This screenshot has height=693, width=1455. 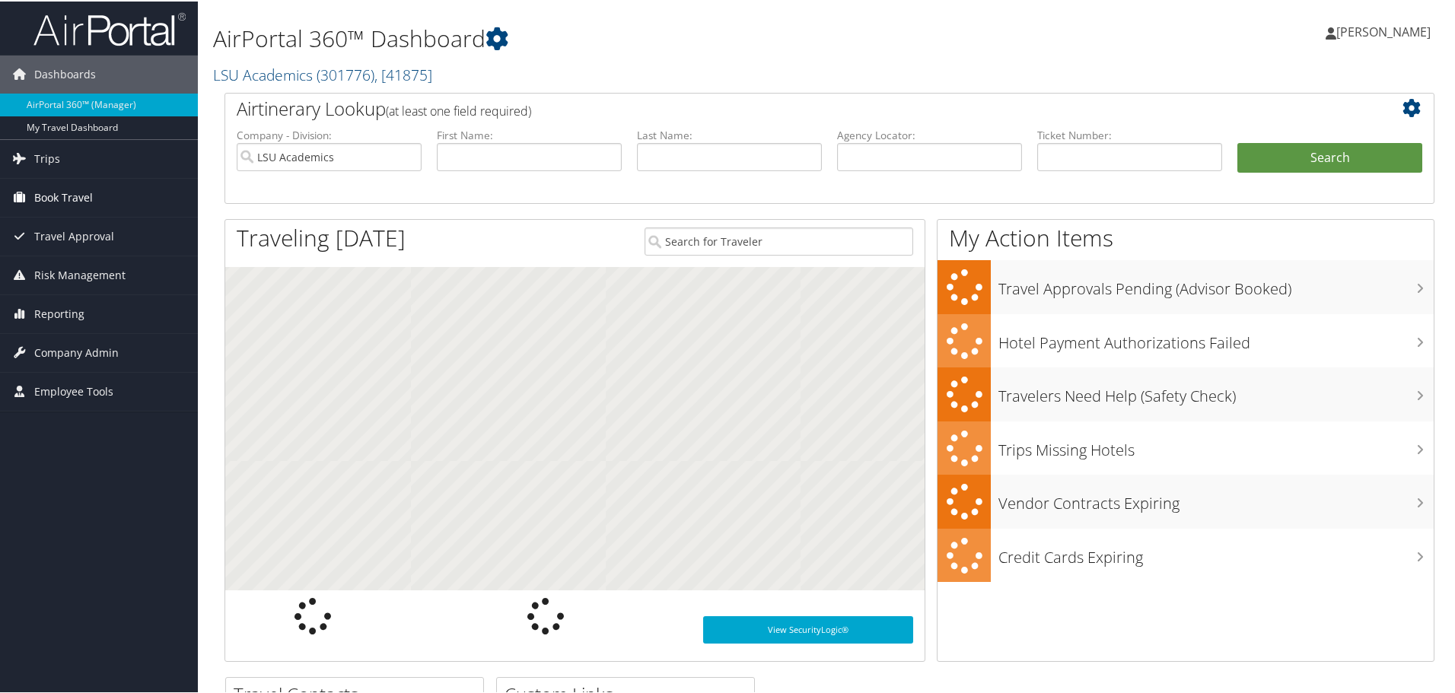 I want to click on span: Company Admin, so click(x=76, y=352).